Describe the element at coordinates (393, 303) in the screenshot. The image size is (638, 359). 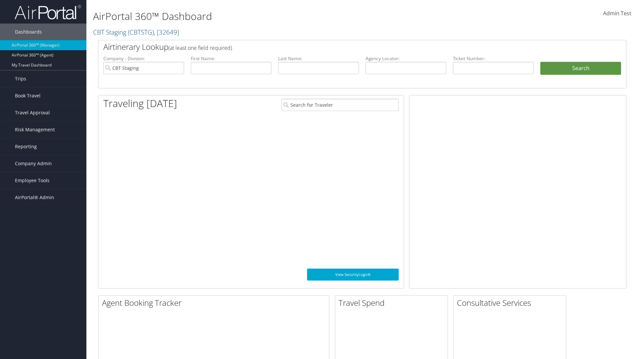
I see `h2: Travel Spend` at that location.